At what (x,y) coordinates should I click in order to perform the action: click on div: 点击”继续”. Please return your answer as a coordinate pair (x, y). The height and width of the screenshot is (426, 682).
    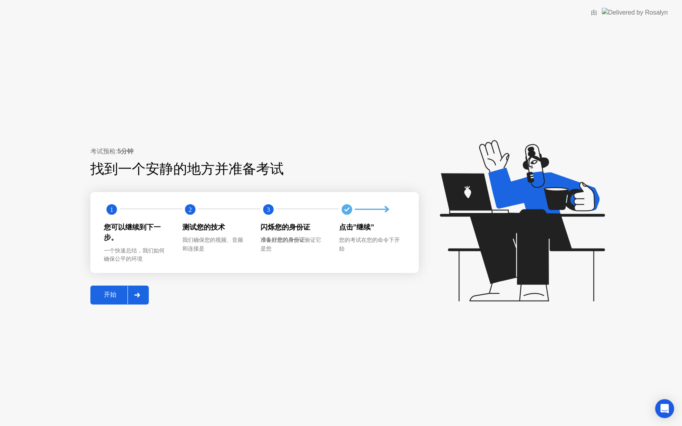
    Looking at the image, I should click on (372, 227).